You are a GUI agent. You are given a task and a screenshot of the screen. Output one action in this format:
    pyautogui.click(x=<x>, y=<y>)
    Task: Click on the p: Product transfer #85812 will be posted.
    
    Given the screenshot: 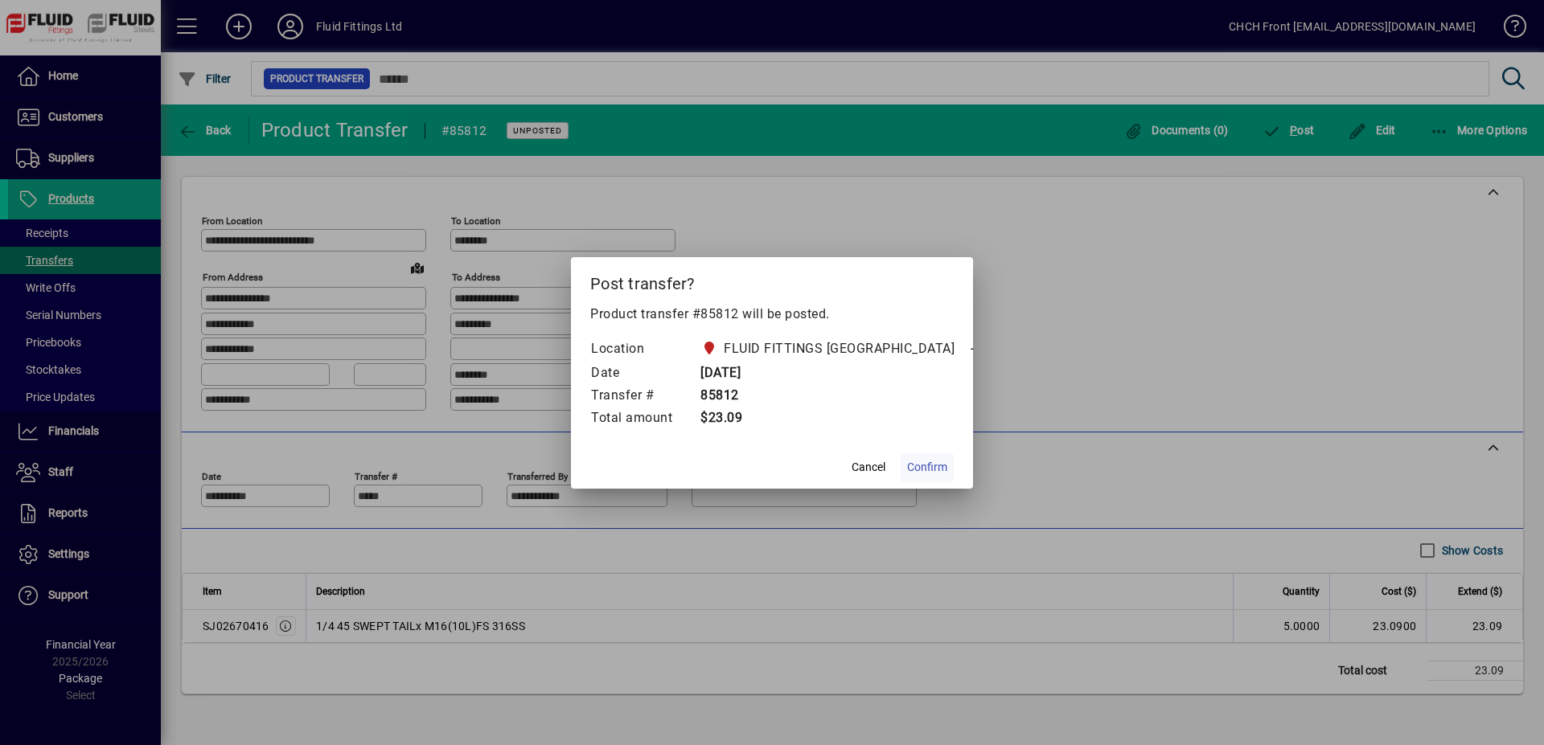 What is the action you would take?
    pyautogui.click(x=772, y=314)
    